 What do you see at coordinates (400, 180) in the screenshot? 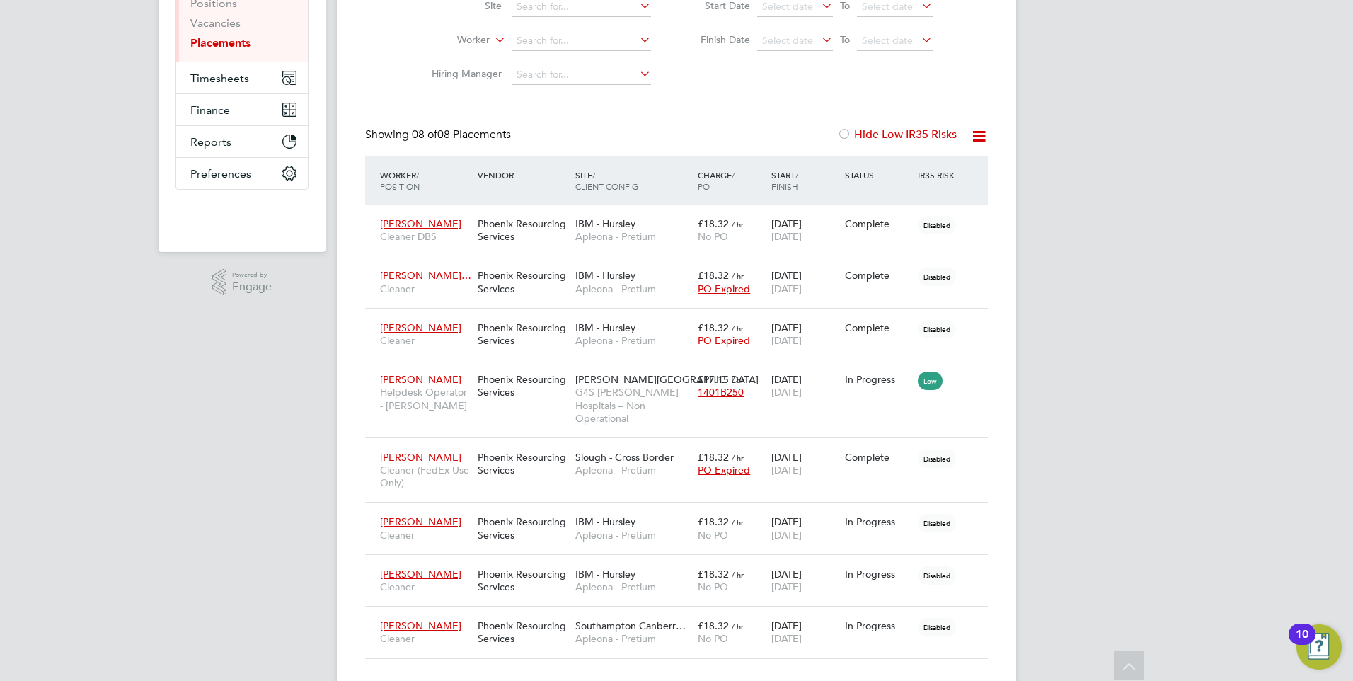
I see `span: / Position` at bounding box center [400, 180].